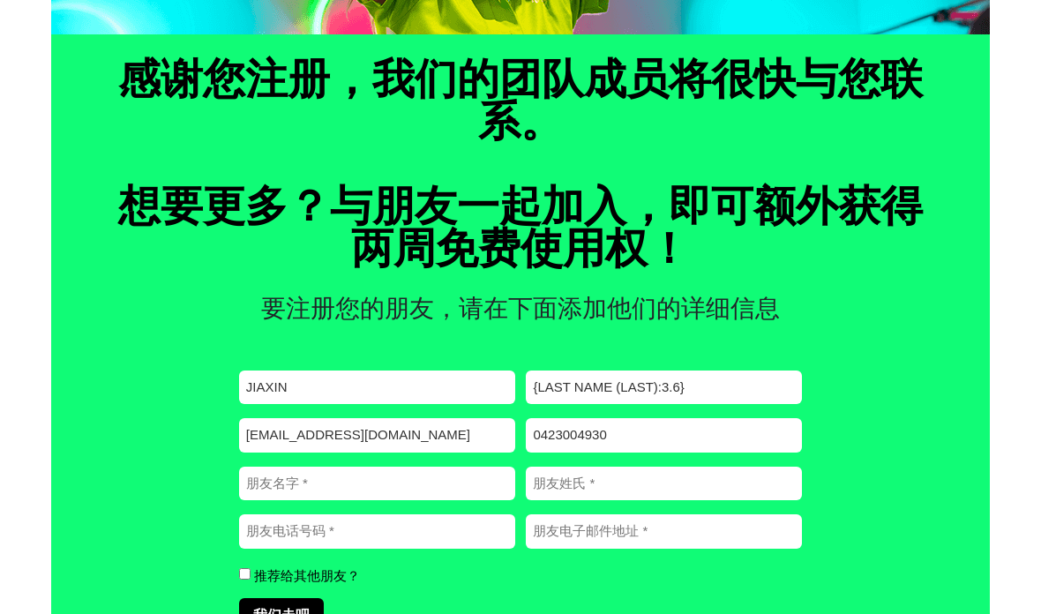 This screenshot has width=1041, height=614. I want to click on font: 推荐给其他朋友？, so click(307, 574).